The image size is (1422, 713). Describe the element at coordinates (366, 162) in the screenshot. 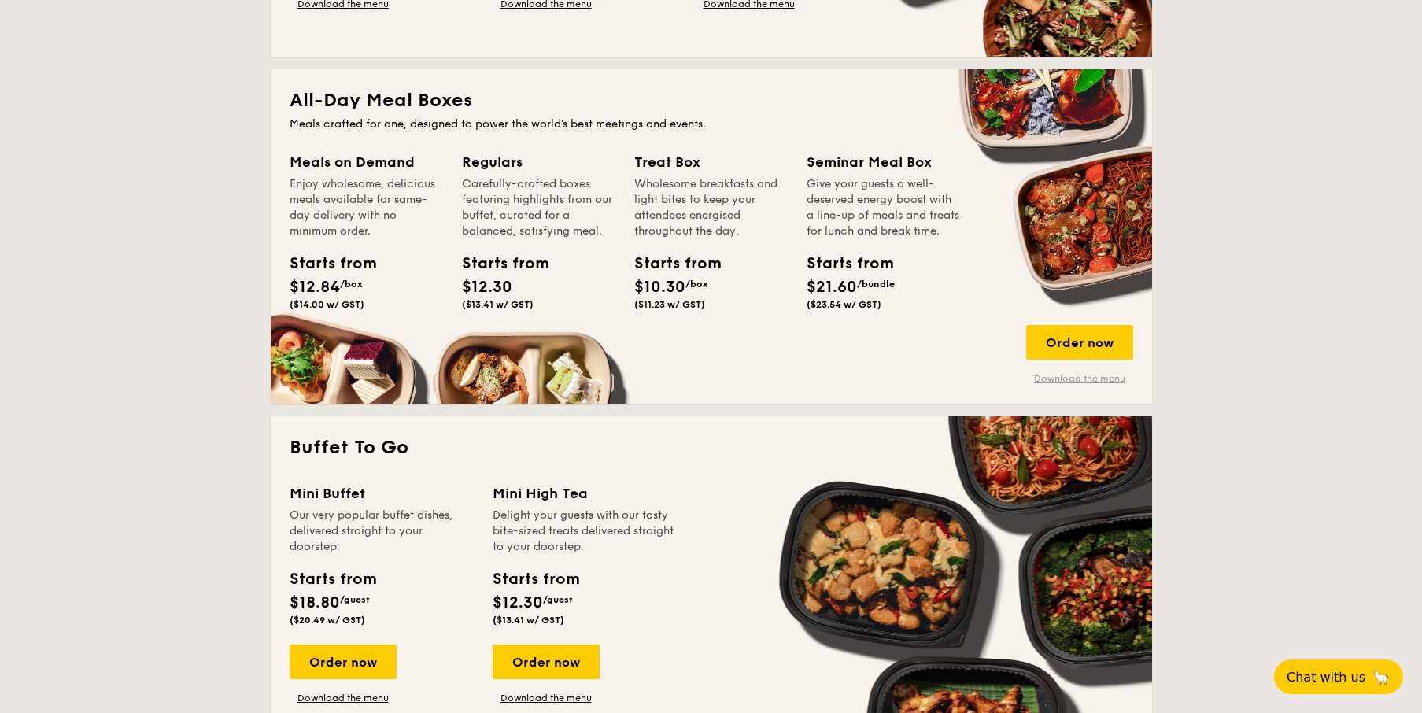

I see `div: Meals on Demand` at that location.